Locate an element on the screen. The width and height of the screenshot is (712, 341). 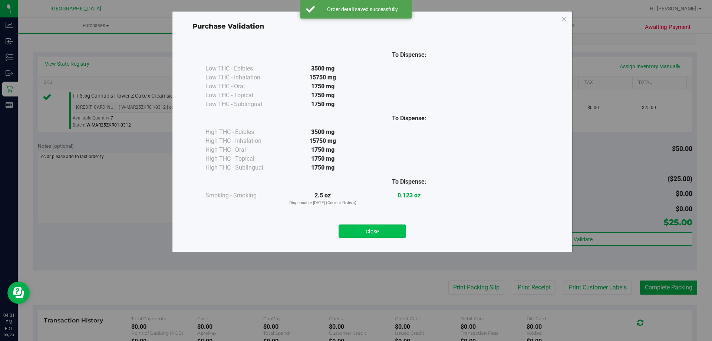
strong: 0.123 oz is located at coordinates (409, 195).